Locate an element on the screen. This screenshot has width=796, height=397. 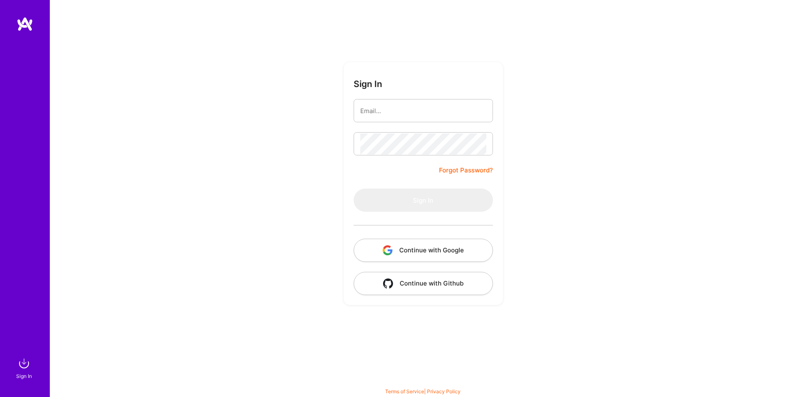
a: Forgot Password? is located at coordinates (466, 170).